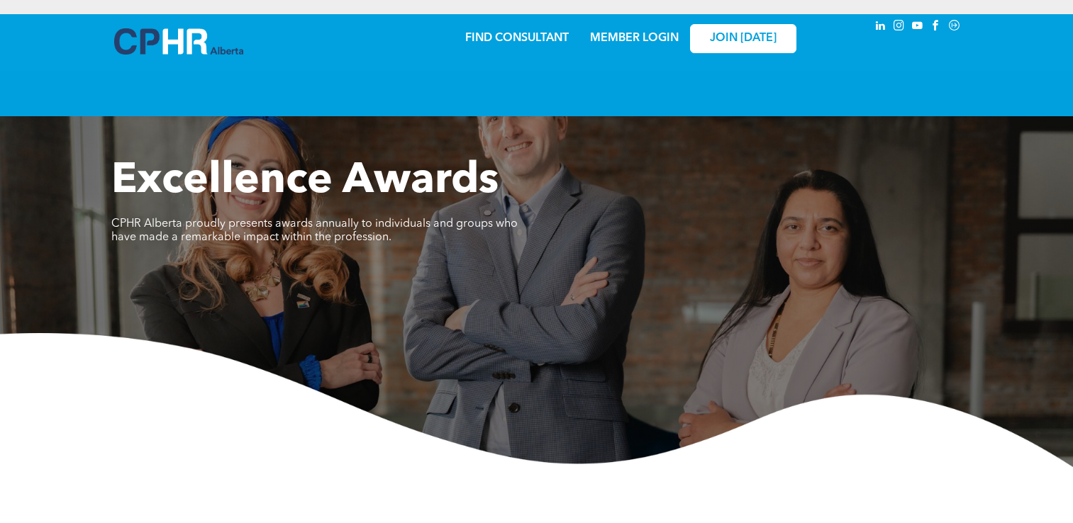 The image size is (1073, 523). I want to click on a: facebook, so click(936, 27).